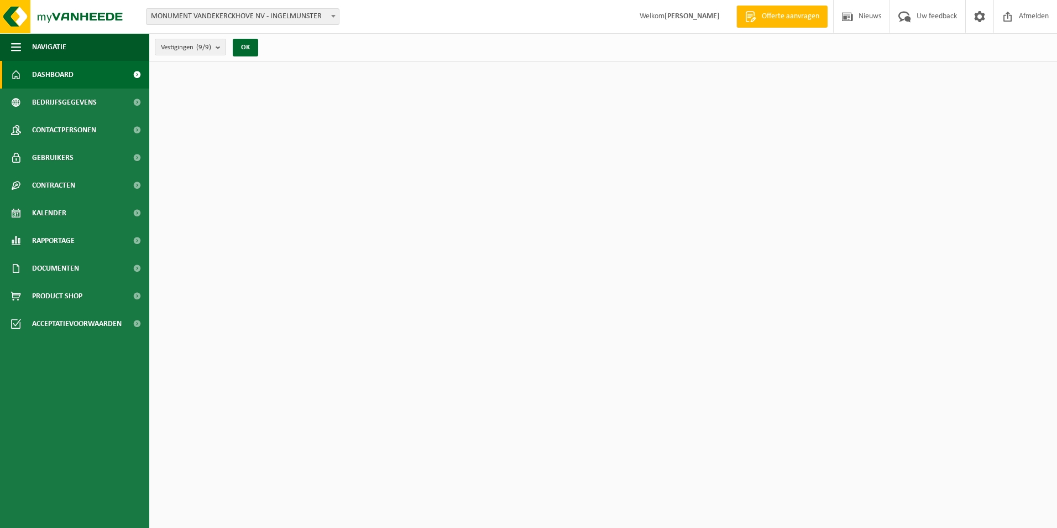  Describe the element at coordinates (186, 48) in the screenshot. I see `span: Vestigingen` at that location.